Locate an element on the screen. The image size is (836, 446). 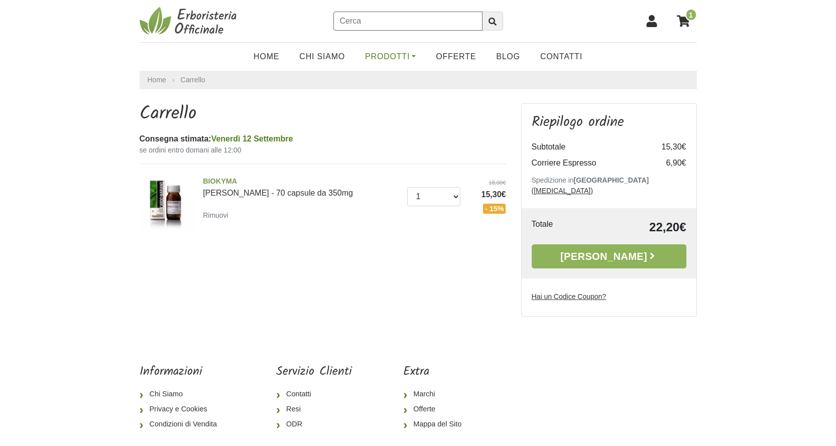
del: 18,00€ is located at coordinates (487, 183).